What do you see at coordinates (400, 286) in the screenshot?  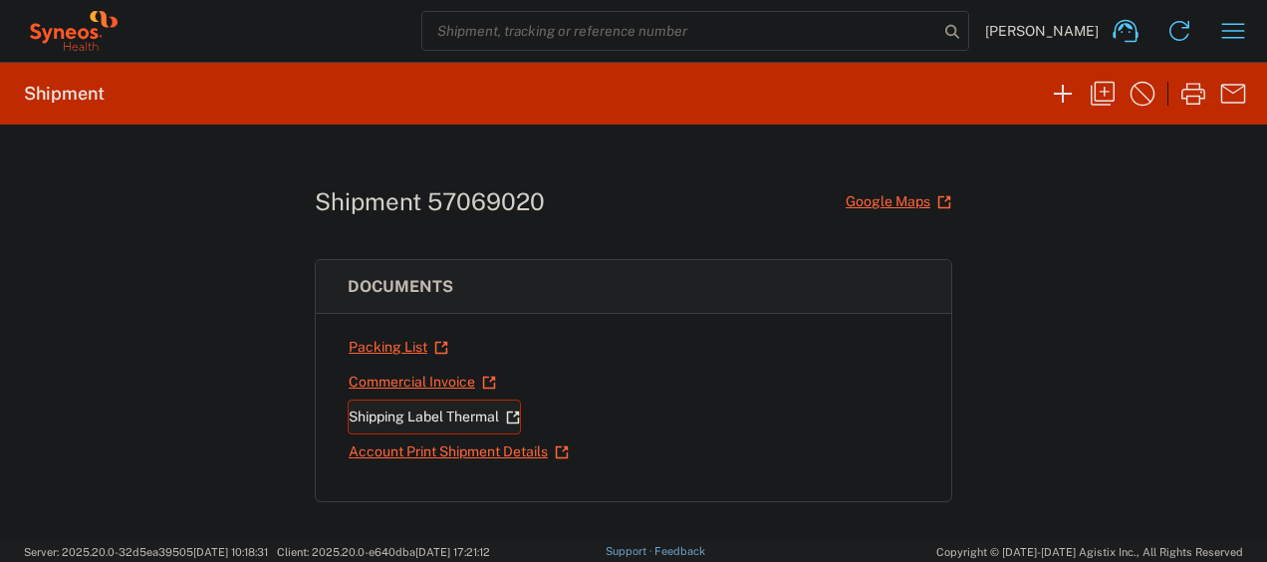 I see `span: Documents` at bounding box center [400, 286].